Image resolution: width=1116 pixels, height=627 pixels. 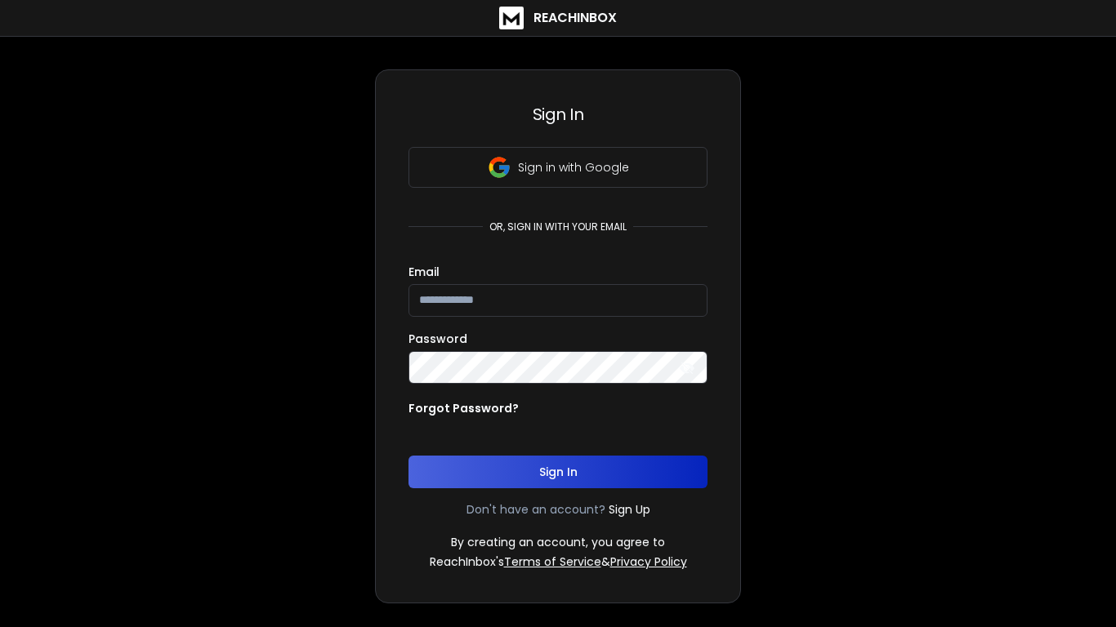 What do you see at coordinates (558, 562) in the screenshot?
I see `p: ReachInbox's &` at bounding box center [558, 562].